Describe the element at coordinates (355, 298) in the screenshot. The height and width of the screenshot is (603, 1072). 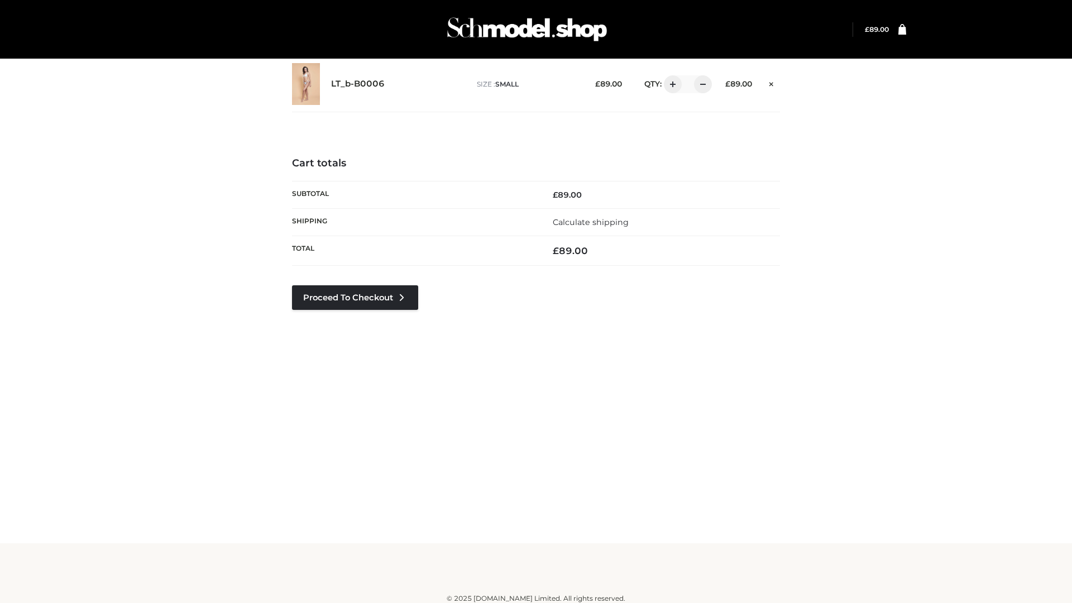
I see `a: Proceed to Checkout` at that location.